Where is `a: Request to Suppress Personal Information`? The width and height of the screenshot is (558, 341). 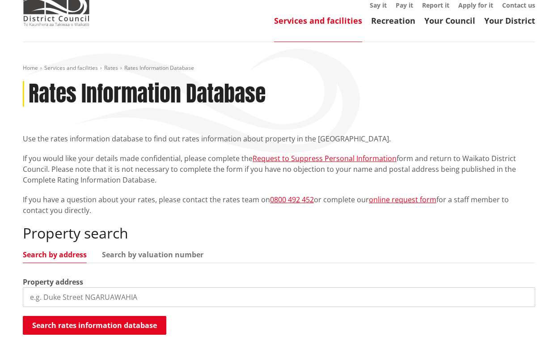
a: Request to Suppress Personal Information is located at coordinates (325, 158).